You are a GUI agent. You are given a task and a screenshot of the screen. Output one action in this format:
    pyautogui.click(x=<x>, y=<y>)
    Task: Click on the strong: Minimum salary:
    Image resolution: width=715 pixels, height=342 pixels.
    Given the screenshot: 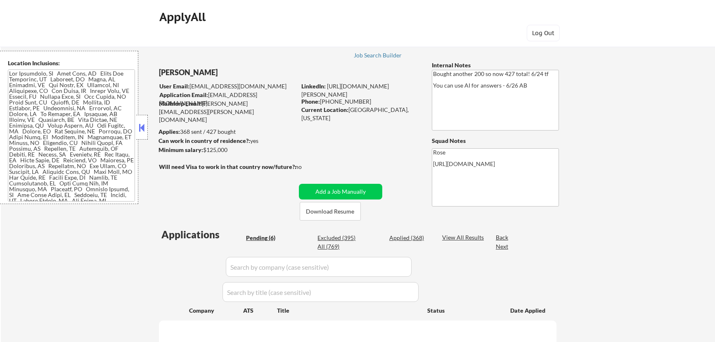 What is the action you would take?
    pyautogui.click(x=181, y=149)
    